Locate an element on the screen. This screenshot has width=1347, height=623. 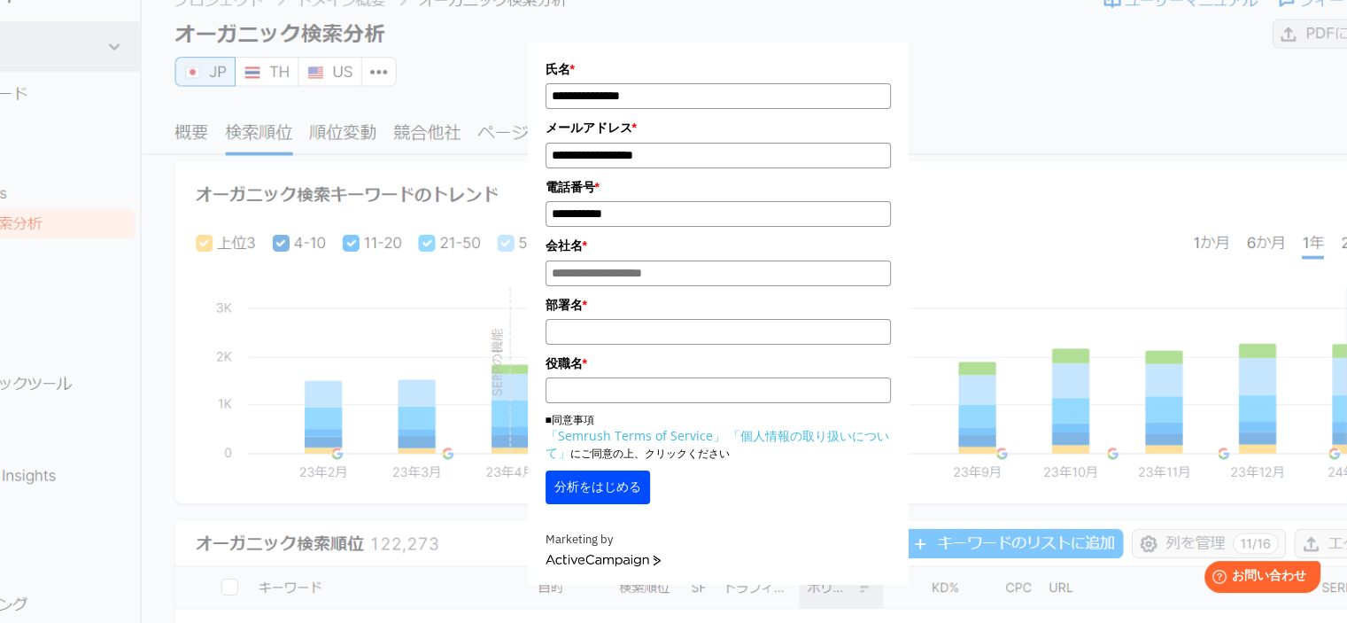
a: 「Semrush Terms of Service」 is located at coordinates (635, 435).